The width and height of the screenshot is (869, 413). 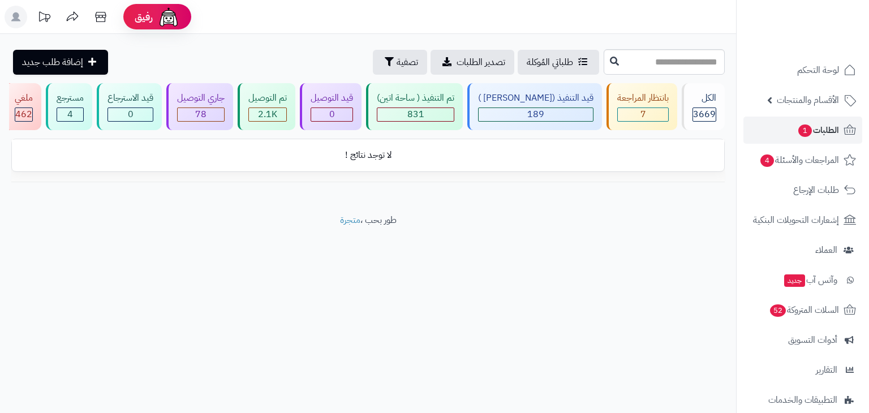 What do you see at coordinates (415, 114) in the screenshot?
I see `div: 831` at bounding box center [415, 114].